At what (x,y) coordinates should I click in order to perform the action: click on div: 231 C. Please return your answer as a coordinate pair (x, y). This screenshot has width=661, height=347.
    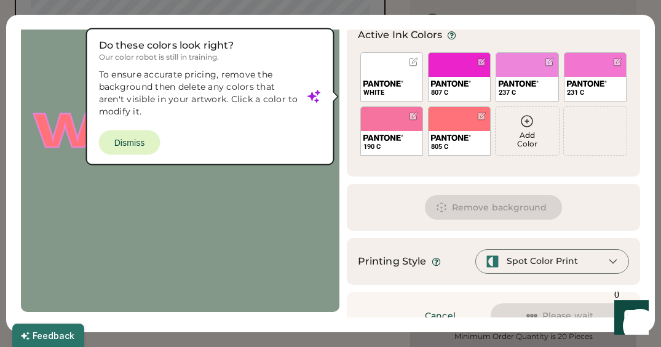
    Looking at the image, I should click on (595, 92).